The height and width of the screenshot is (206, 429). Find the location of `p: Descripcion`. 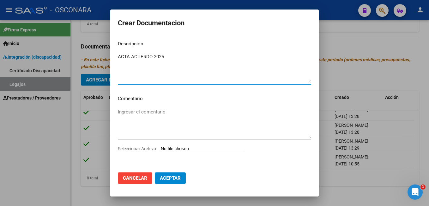

p: Descripcion is located at coordinates (215, 44).